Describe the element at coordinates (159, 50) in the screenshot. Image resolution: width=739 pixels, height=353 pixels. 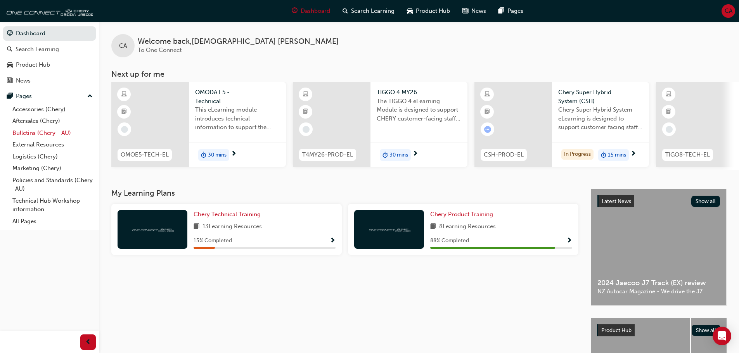
I see `span: To One Connect` at that location.